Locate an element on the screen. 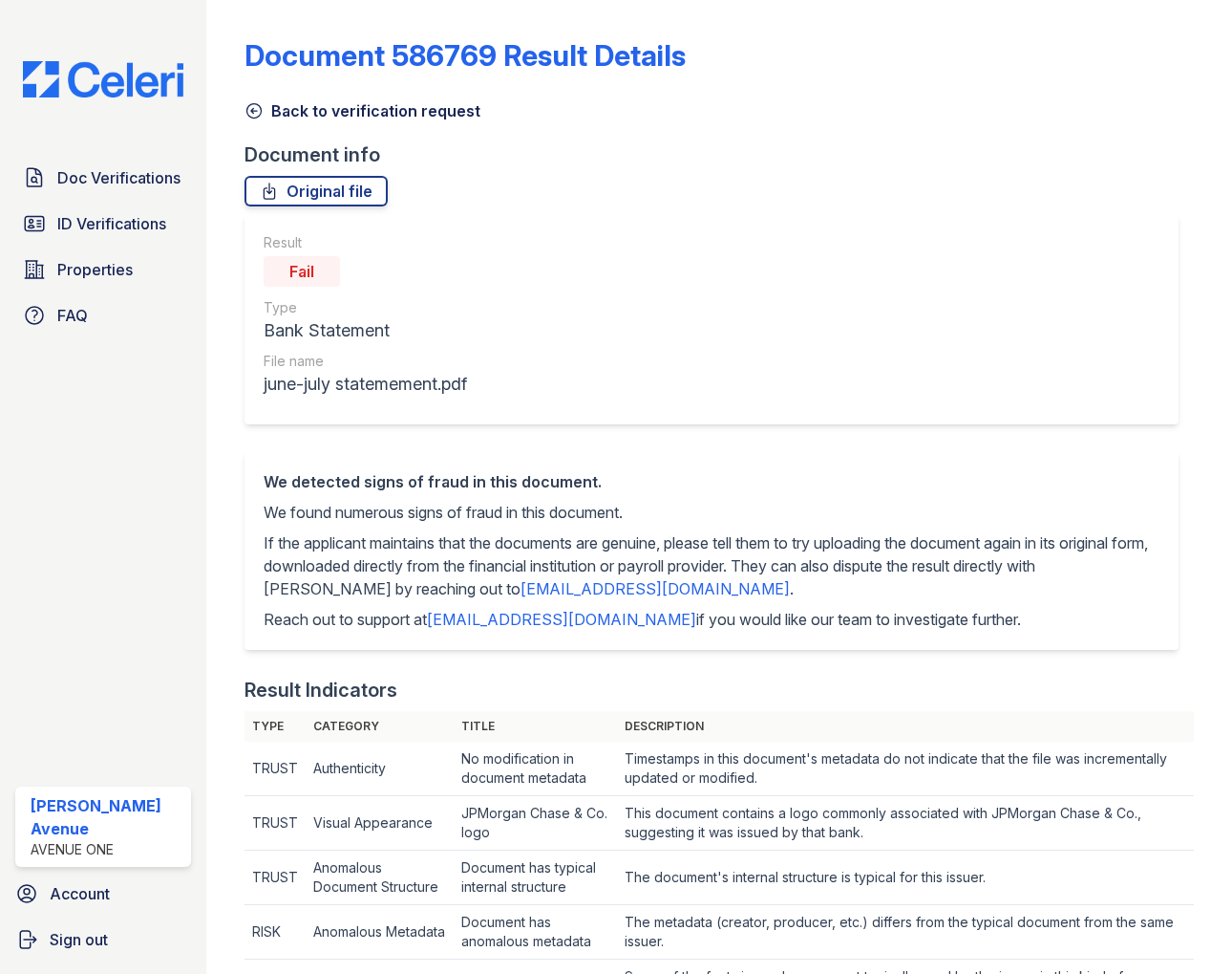 This screenshot has height=974, width=1232. div: Bank Statement is located at coordinates (365, 330).